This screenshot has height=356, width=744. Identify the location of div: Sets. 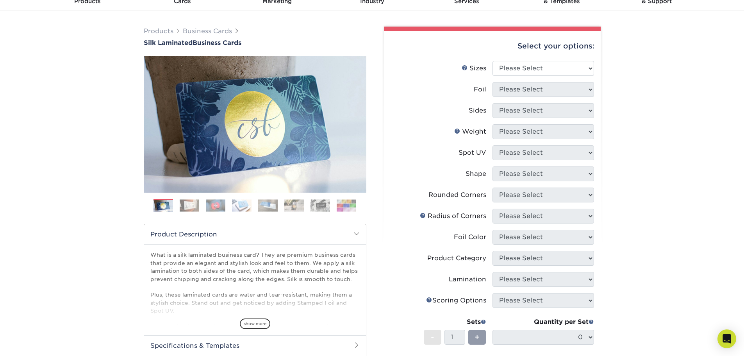
(455, 322).